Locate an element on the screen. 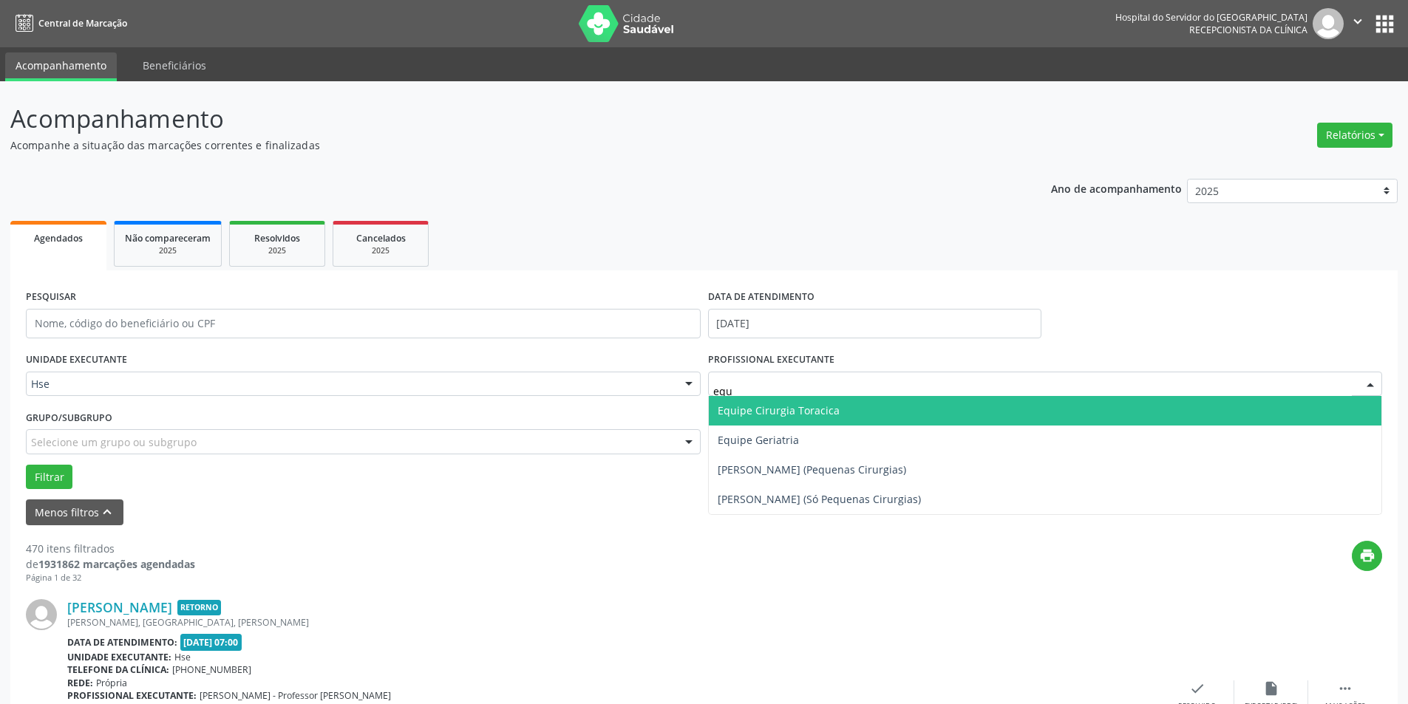 This screenshot has width=1408, height=704. input: Selecione um intervalo is located at coordinates (874, 324).